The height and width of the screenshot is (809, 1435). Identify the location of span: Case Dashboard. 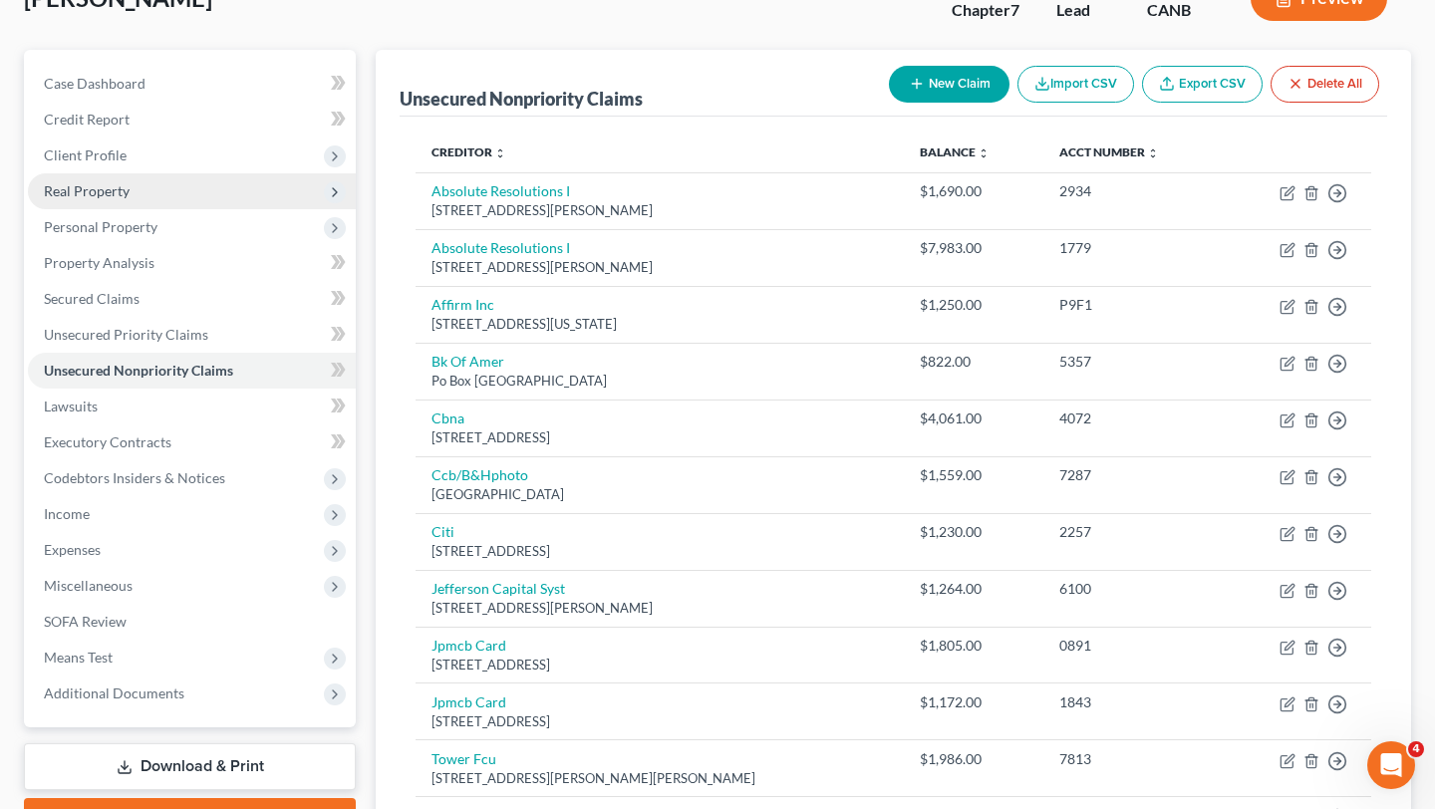
(95, 83).